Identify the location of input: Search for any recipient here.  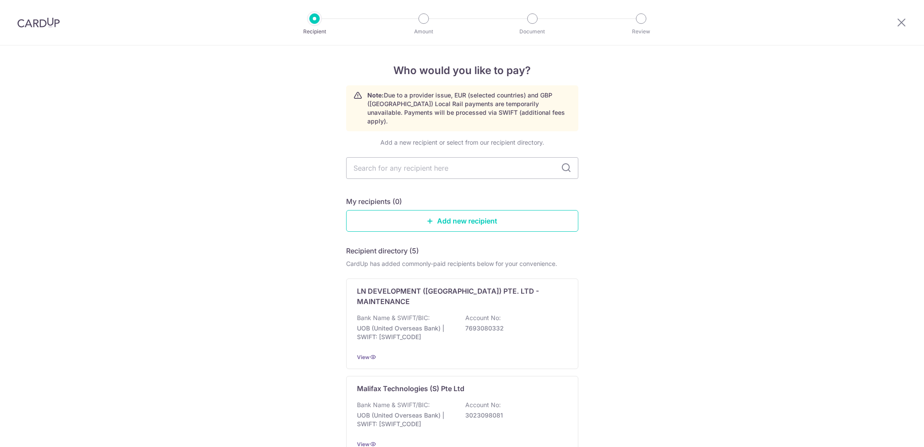
(462, 168).